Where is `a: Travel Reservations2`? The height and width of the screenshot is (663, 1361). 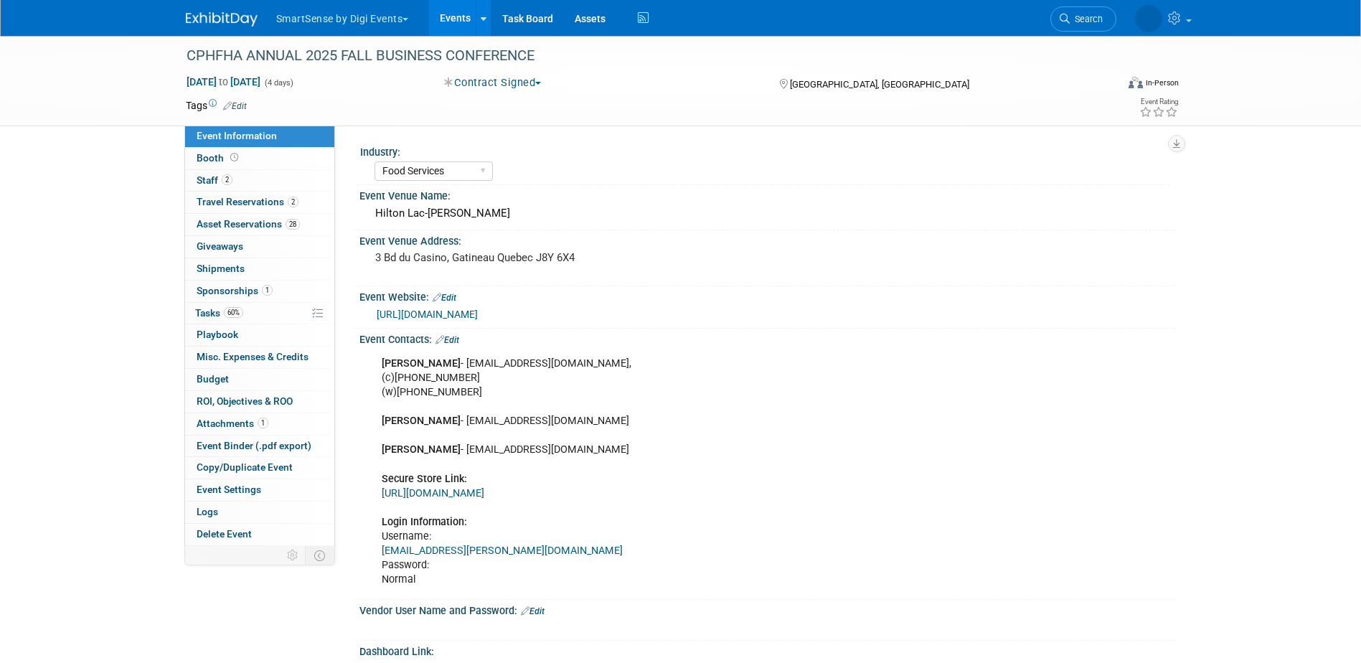 a: Travel Reservations2 is located at coordinates (260, 202).